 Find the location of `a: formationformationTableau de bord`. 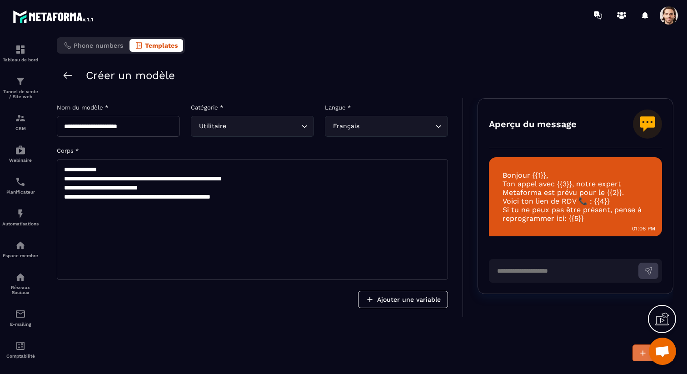

a: formationformationTableau de bord is located at coordinates (20, 53).